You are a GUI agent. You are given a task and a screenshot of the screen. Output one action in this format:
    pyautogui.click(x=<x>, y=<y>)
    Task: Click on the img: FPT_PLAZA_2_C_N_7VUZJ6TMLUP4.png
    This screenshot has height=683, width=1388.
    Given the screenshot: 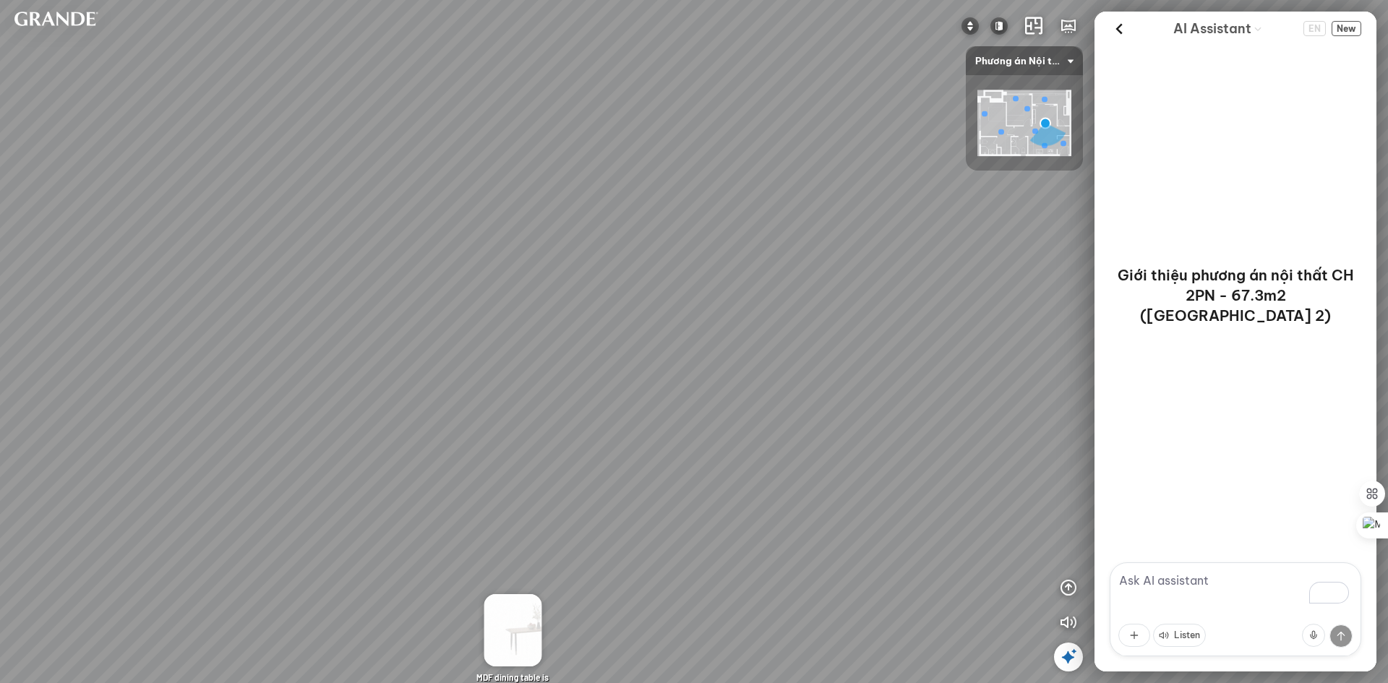 What is the action you would take?
    pyautogui.click(x=1024, y=124)
    